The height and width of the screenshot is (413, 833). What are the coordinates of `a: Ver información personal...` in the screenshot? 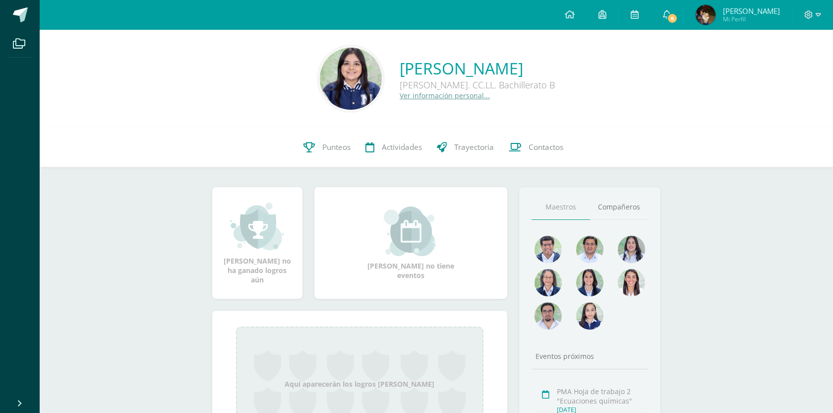 It's located at (445, 95).